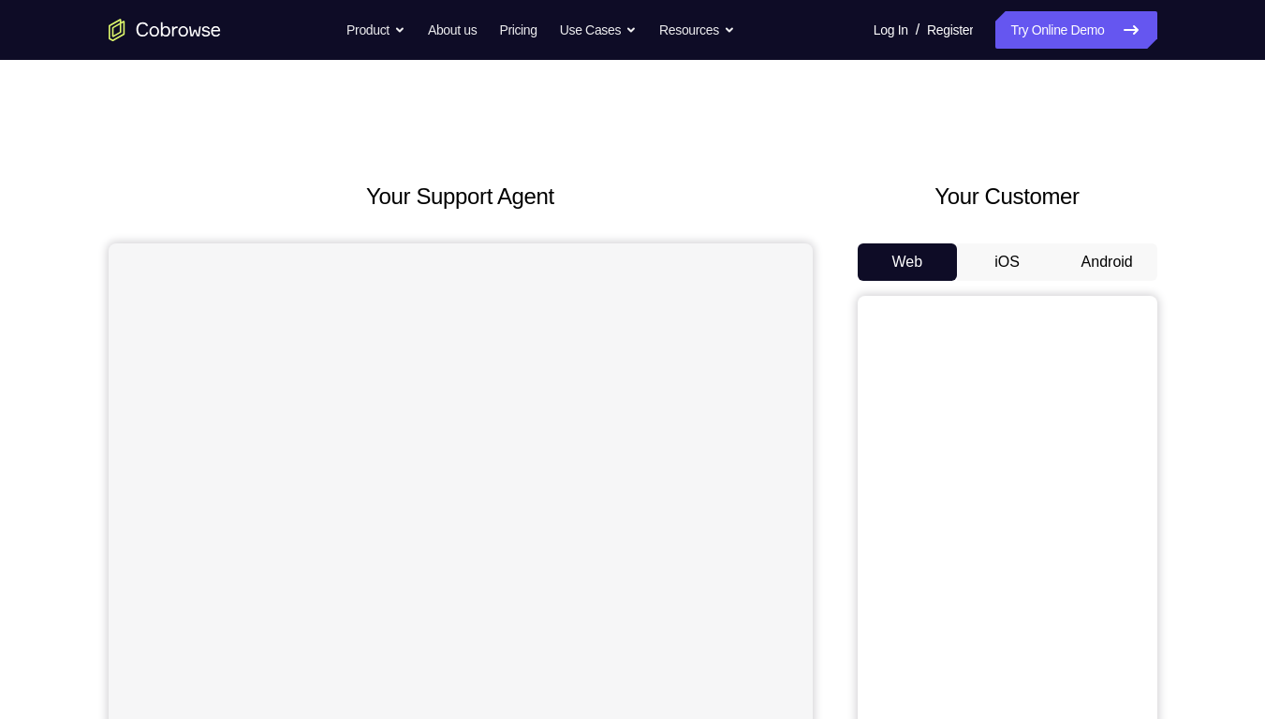  I want to click on a: Go to the home page, so click(165, 30).